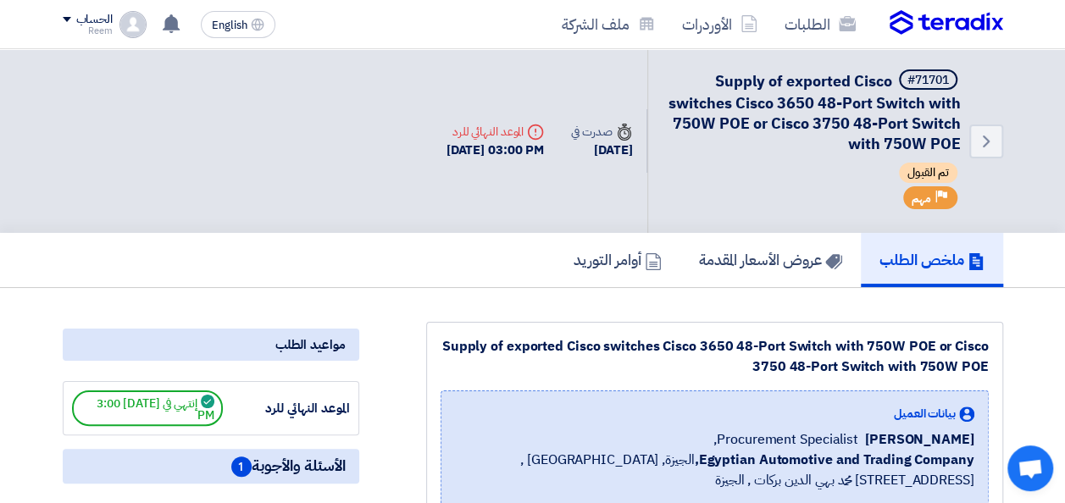 Image resolution: width=1065 pixels, height=503 pixels. Describe the element at coordinates (820, 24) in the screenshot. I see `a: الطلبات` at that location.